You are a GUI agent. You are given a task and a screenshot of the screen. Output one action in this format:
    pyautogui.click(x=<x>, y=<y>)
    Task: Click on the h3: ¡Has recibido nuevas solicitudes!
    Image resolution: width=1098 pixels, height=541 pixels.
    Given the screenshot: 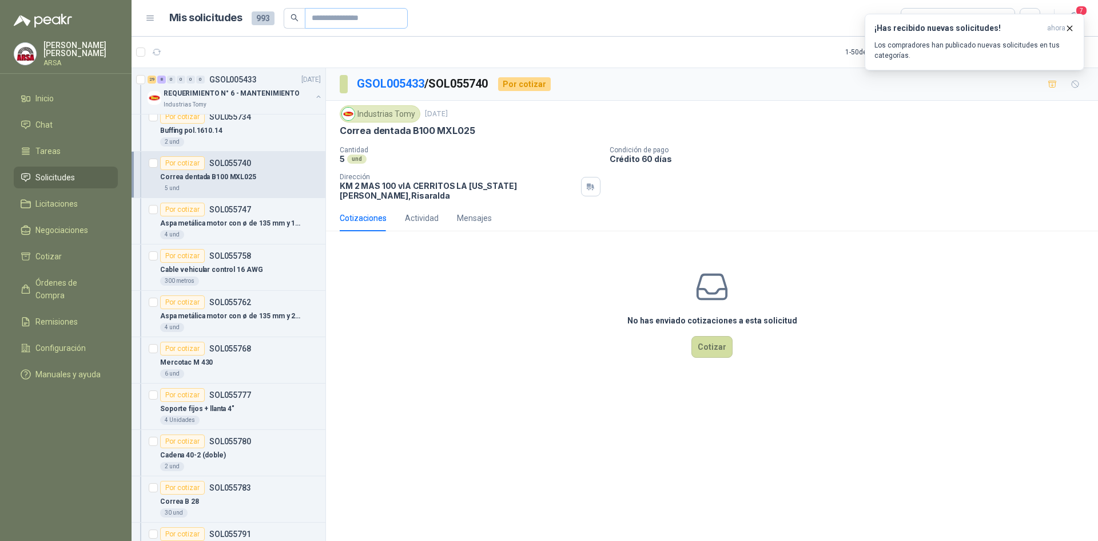 What is the action you would take?
    pyautogui.click(x=959, y=28)
    